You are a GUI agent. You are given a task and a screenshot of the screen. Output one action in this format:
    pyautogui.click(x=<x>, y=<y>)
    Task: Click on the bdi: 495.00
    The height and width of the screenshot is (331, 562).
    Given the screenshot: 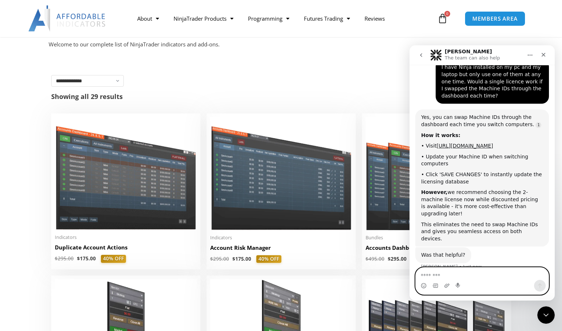 What is the action you would take?
    pyautogui.click(x=375, y=259)
    